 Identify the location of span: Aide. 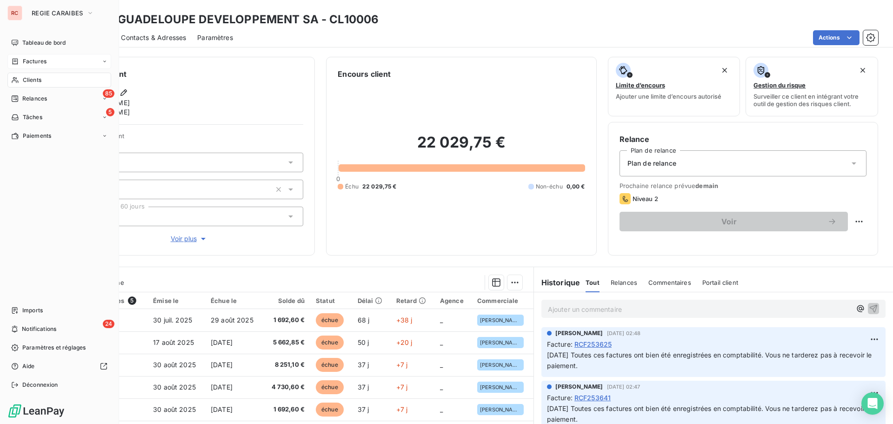
(28, 366).